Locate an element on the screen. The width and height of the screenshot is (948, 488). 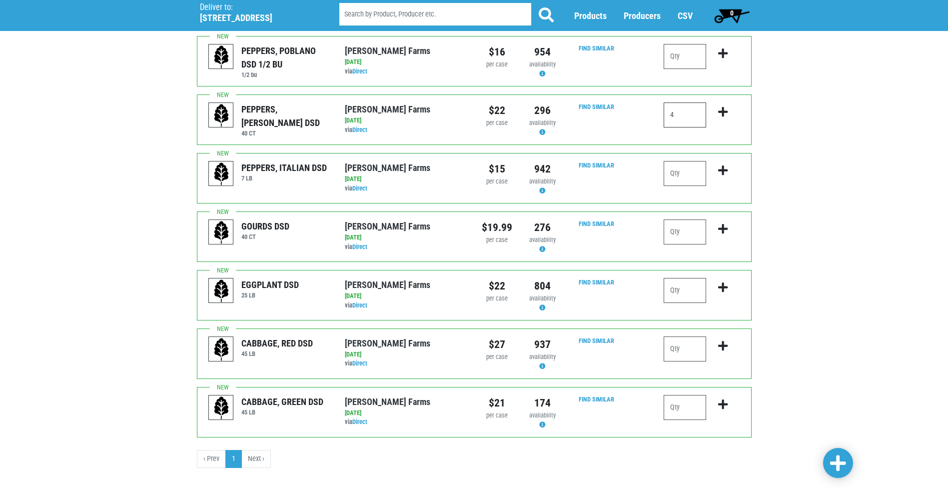
div: 276 is located at coordinates (542, 227).